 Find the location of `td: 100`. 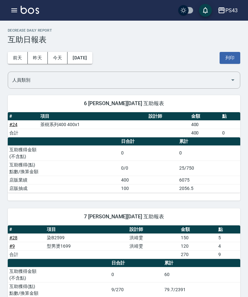

td: 100 is located at coordinates (148, 188).